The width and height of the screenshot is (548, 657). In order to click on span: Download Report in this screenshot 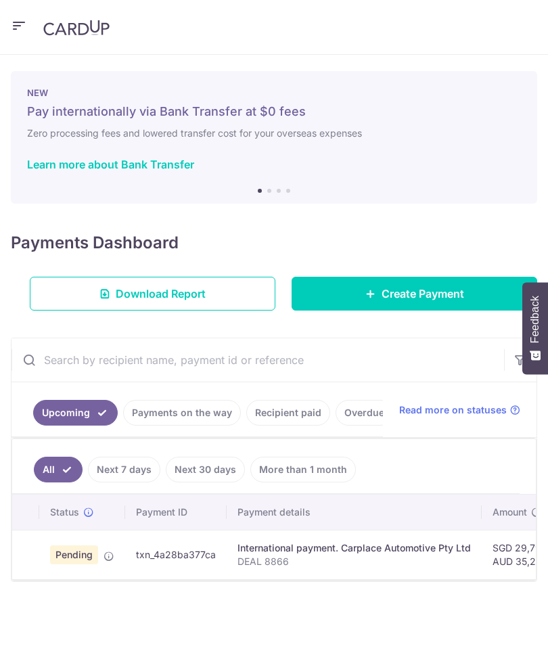, I will do `click(160, 293)`.